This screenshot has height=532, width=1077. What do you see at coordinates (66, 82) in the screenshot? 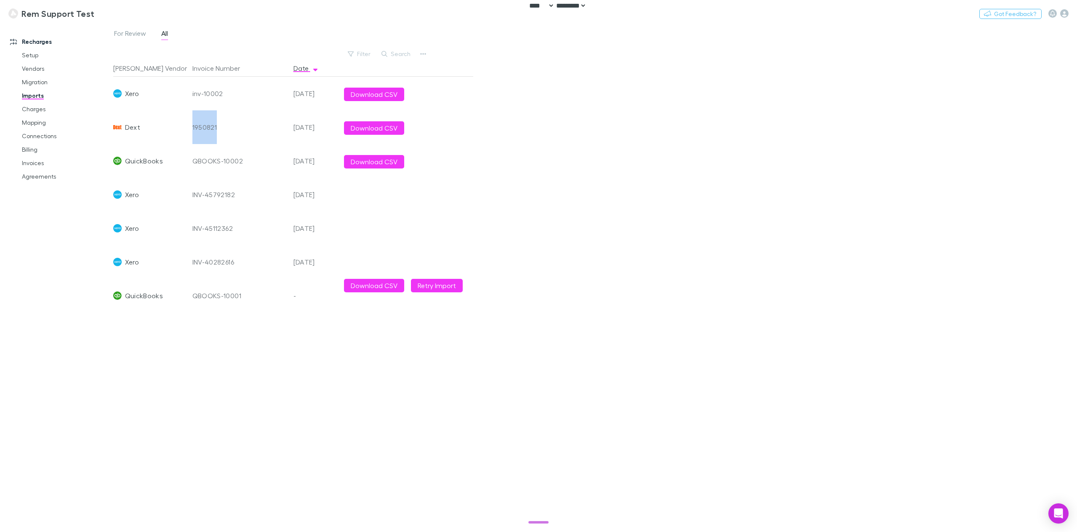
I see `a: Migration` at bounding box center [66, 82].